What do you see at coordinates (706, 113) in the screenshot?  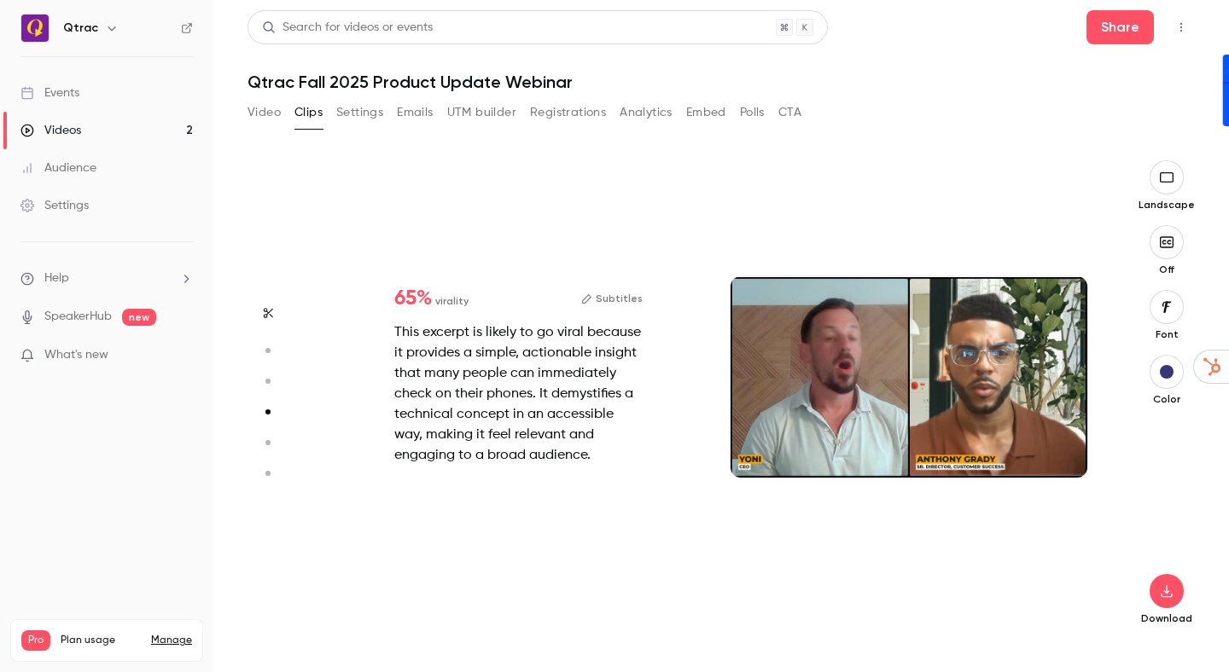 I see `button: Embed` at bounding box center [706, 113].